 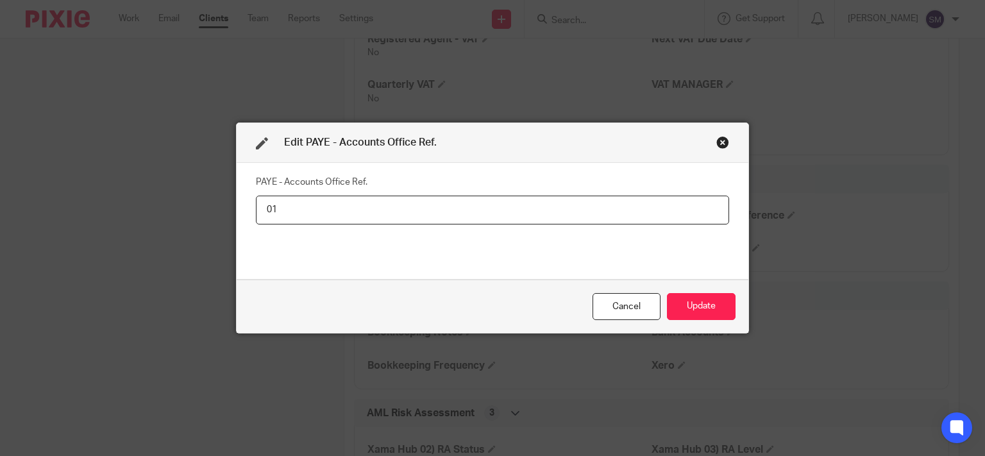 I want to click on span: Edit PAYE - Accounts Office Ref., so click(x=360, y=142).